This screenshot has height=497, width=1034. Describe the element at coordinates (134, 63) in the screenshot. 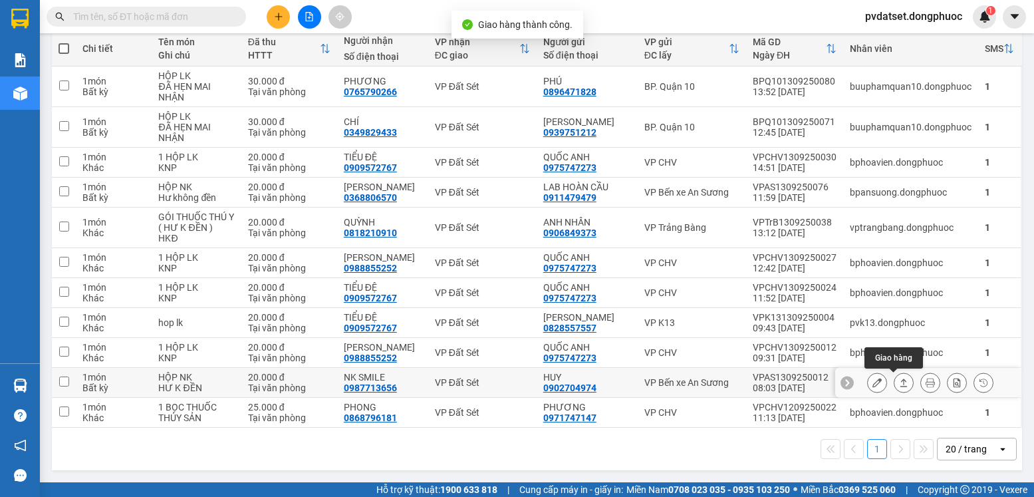

I see `span: Hotline: 19001152` at that location.